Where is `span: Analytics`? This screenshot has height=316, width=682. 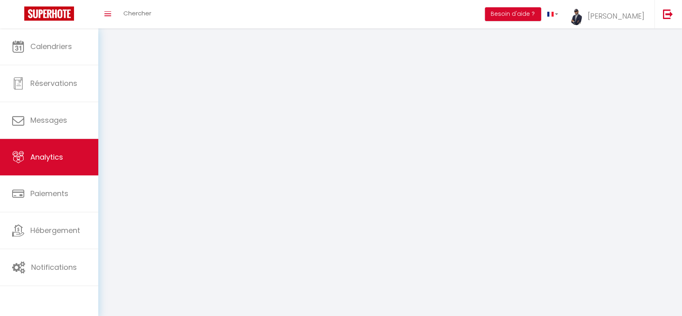 span: Analytics is located at coordinates (47, 157).